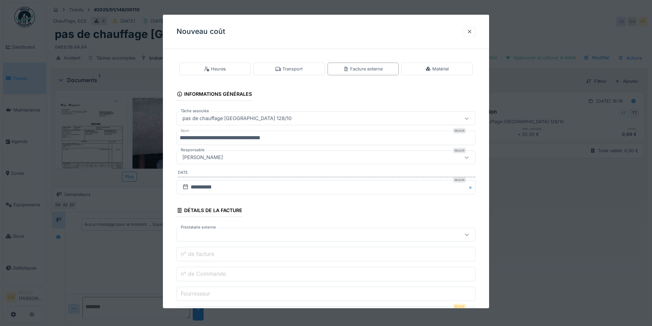 This screenshot has height=326, width=652. Describe the element at coordinates (210, 211) in the screenshot. I see `div: Détails de la facture` at that location.